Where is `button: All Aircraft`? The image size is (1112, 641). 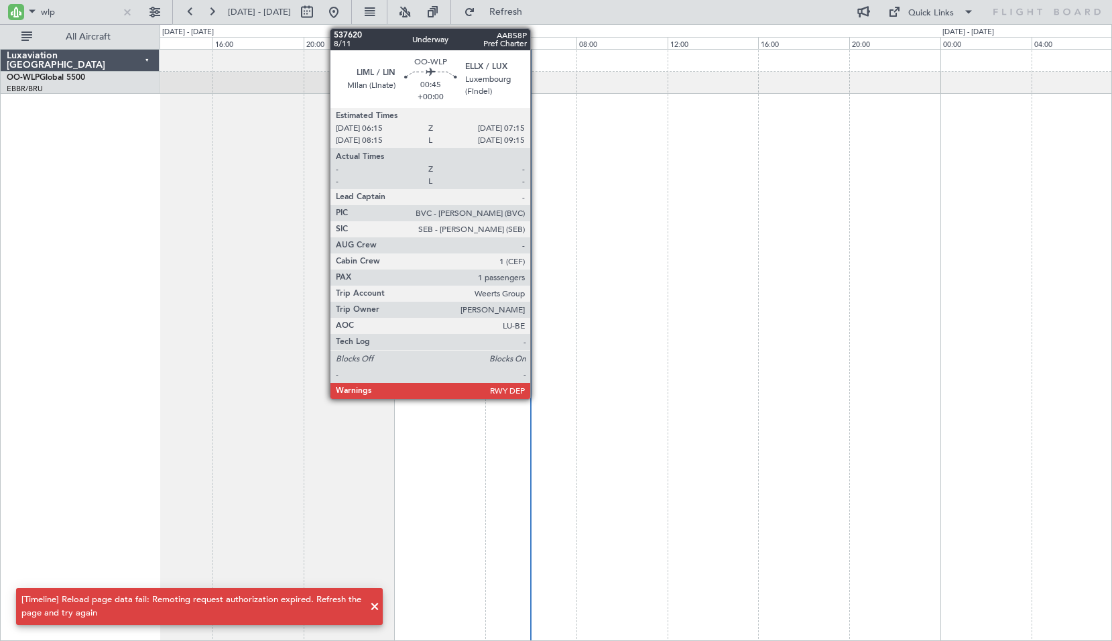 button: All Aircraft is located at coordinates (80, 37).